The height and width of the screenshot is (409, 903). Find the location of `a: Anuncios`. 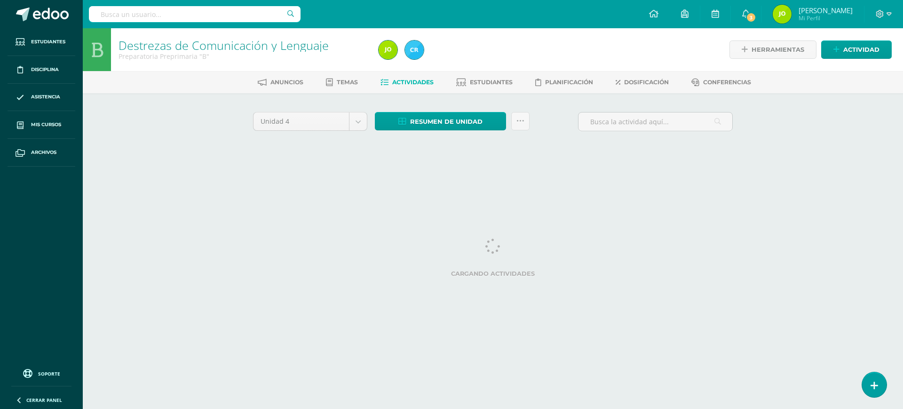

a: Anuncios is located at coordinates (280, 82).